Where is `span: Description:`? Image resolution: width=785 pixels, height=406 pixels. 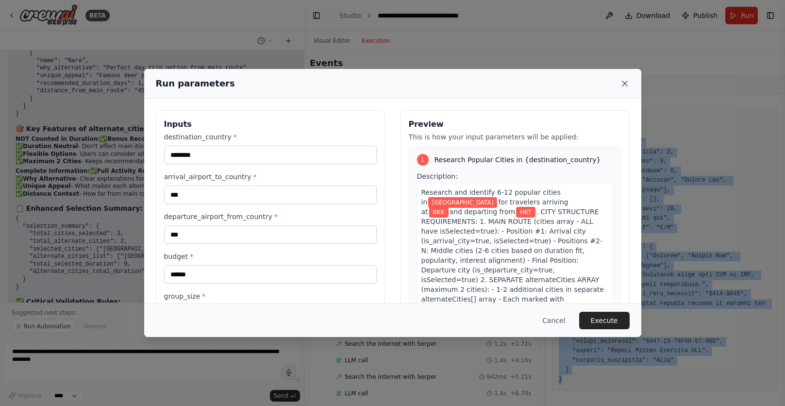 span: Description: is located at coordinates (437, 176).